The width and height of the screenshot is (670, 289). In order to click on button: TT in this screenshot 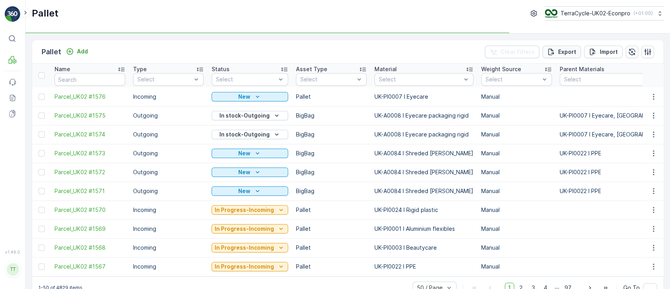, I will do `click(13, 269)`.